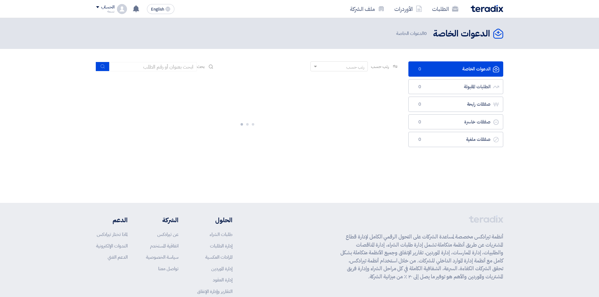 The width and height of the screenshot is (599, 297). What do you see at coordinates (108, 7) in the screenshot?
I see `div: الحساب` at bounding box center [108, 7].